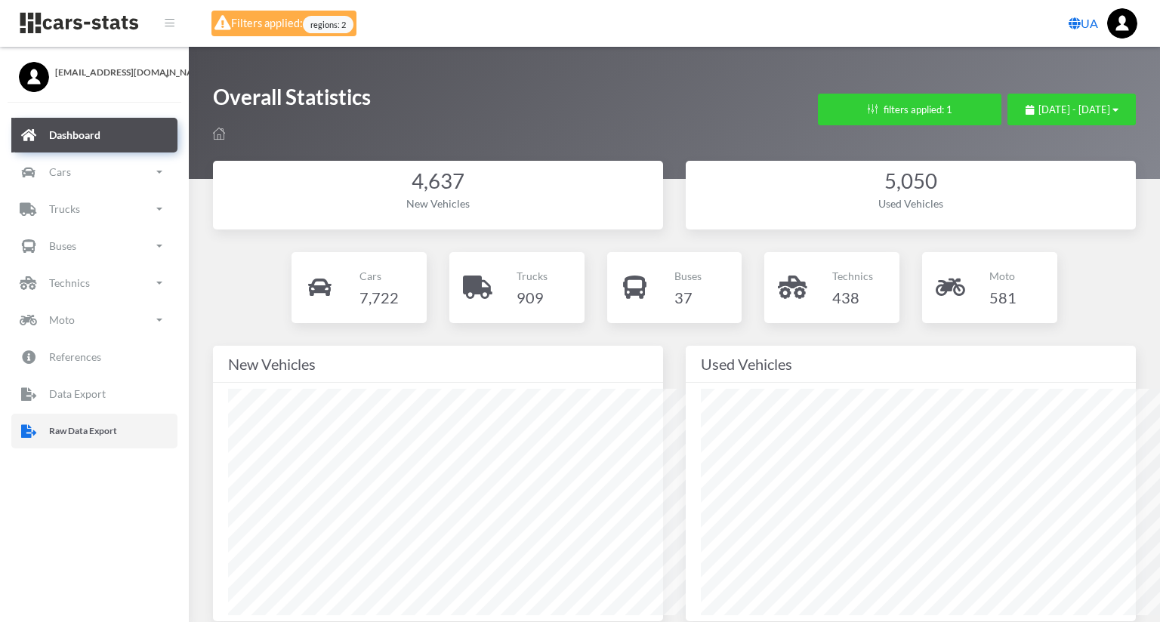 Image resolution: width=1160 pixels, height=622 pixels. I want to click on h4: 7,722, so click(379, 298).